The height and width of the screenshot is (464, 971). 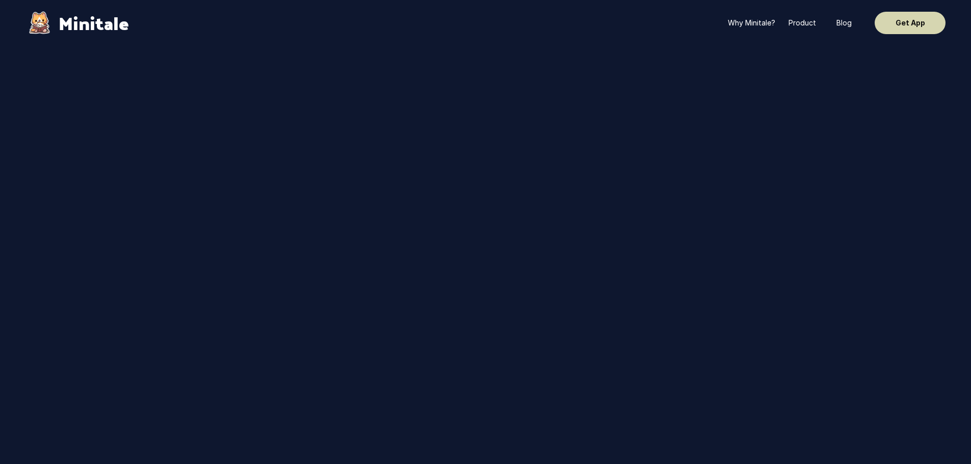 I want to click on button: Get App, so click(x=910, y=23).